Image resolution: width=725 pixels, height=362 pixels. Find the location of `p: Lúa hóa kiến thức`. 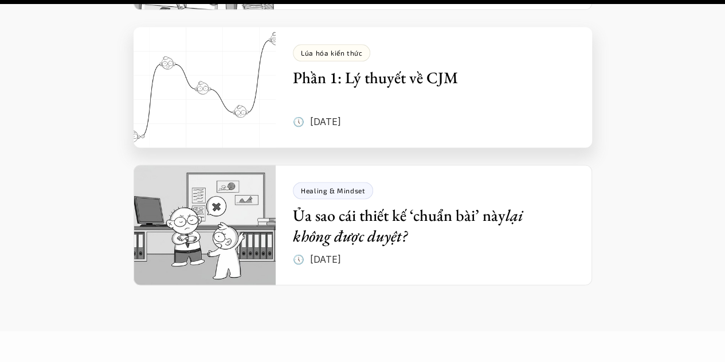

p: Lúa hóa kiến thức is located at coordinates (331, 53).